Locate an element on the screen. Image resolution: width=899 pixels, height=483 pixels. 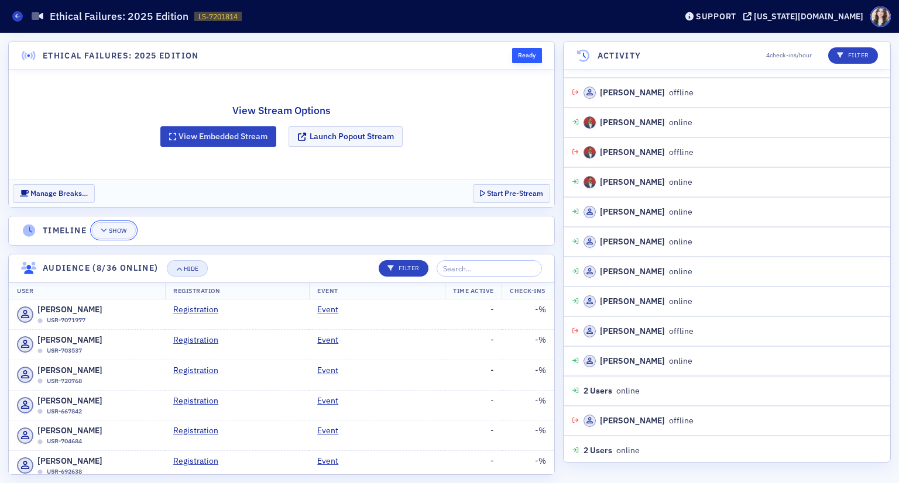
span: USR-692638 is located at coordinates (64, 472).